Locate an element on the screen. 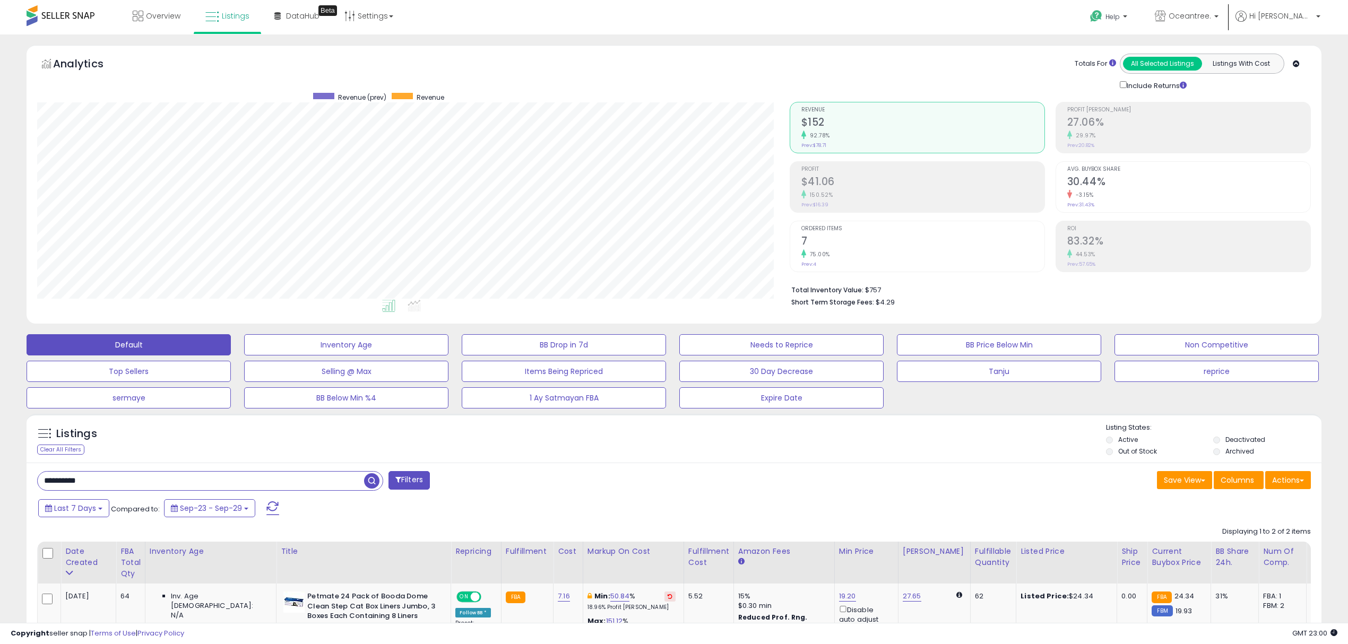 Image resolution: width=1348 pixels, height=644 pixels. span: 19.93 is located at coordinates (1184, 611).